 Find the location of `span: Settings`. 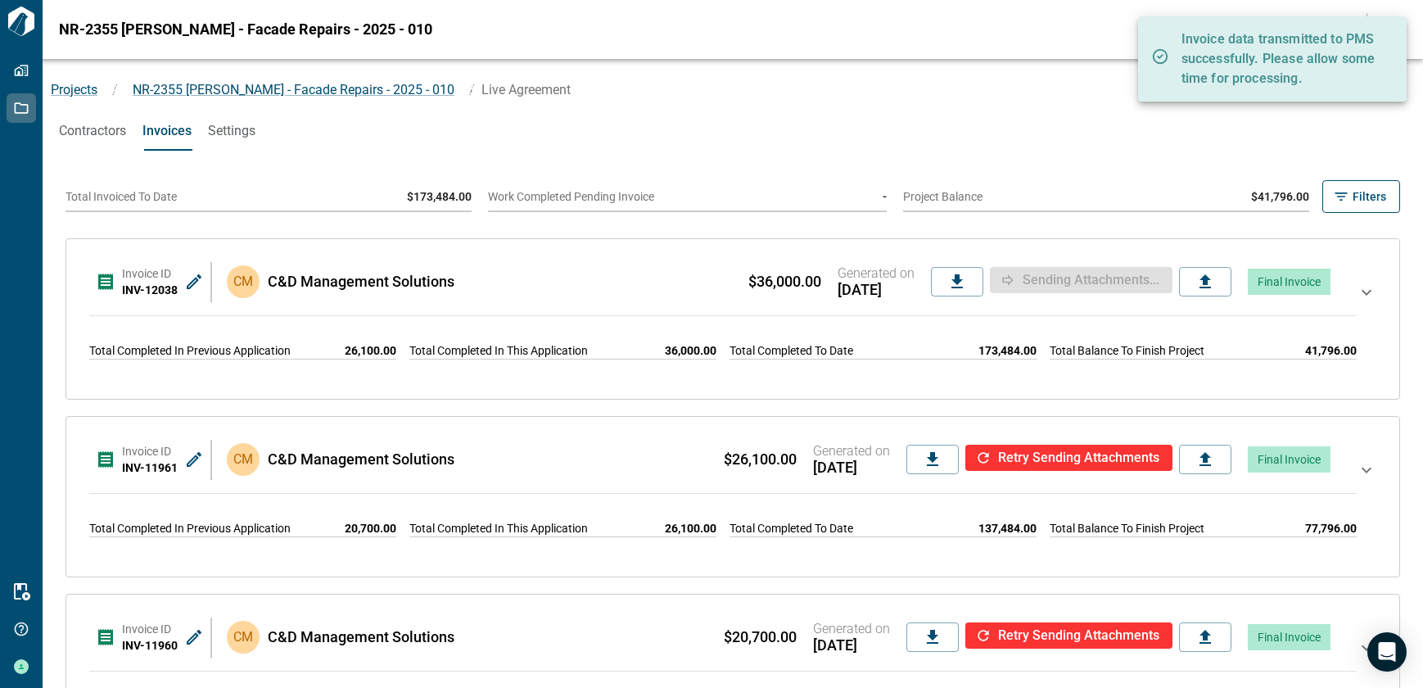

span: Settings is located at coordinates (232, 131).